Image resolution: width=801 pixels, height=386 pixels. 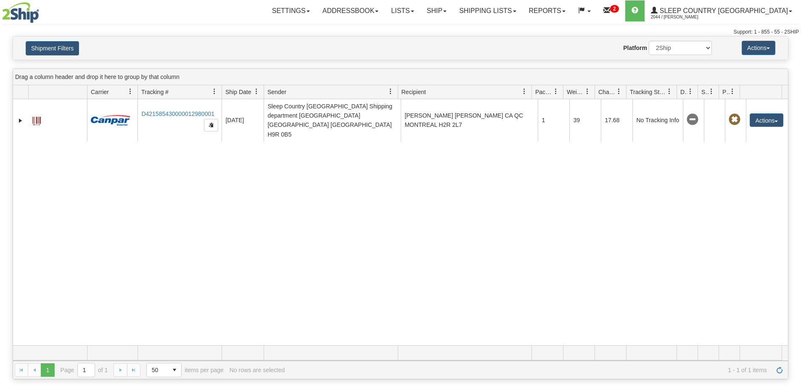 I want to click on span: Pickup Not Assigned, so click(x=734, y=120).